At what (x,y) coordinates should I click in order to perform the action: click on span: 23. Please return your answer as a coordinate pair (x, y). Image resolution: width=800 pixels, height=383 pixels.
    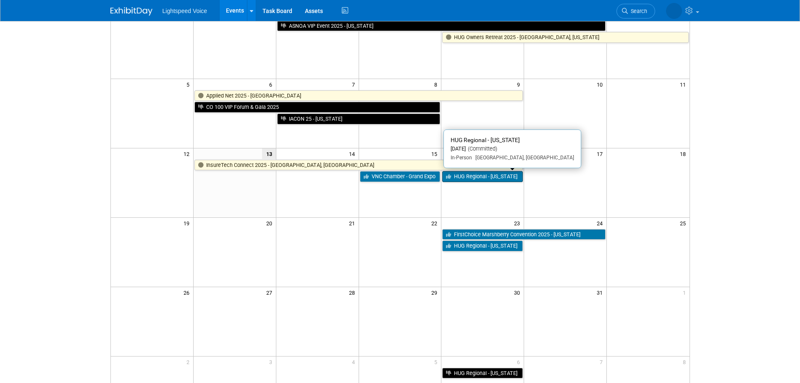
    Looking at the image, I should click on (518, 223).